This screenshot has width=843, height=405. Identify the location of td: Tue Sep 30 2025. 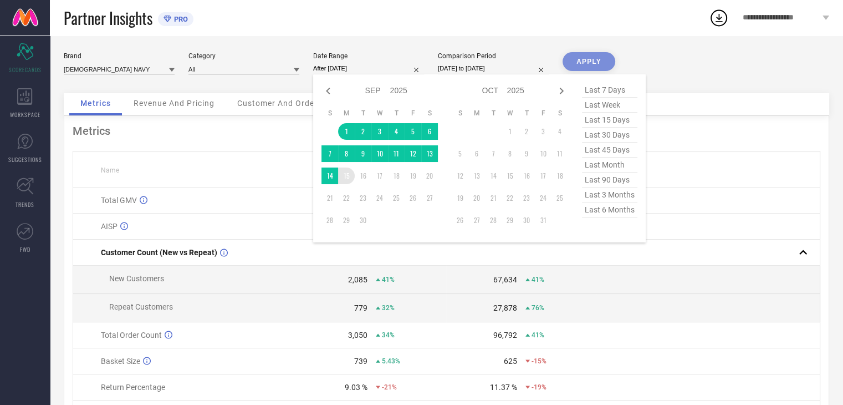
(363, 220).